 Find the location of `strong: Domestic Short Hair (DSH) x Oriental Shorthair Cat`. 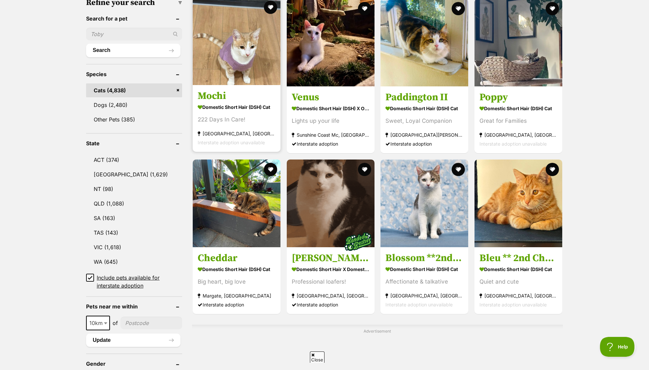

strong: Domestic Short Hair (DSH) x Oriental Shorthair Cat is located at coordinates (330, 108).